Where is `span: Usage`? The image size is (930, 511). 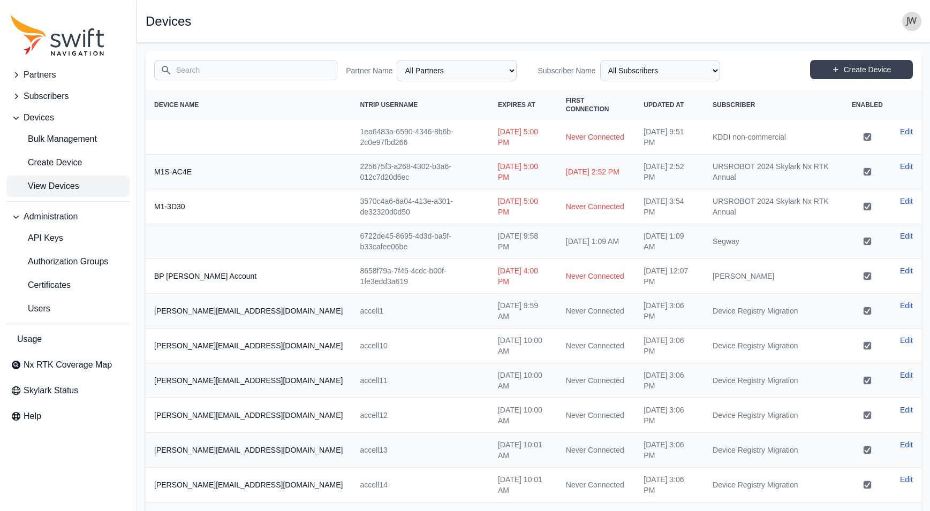
span: Usage is located at coordinates (29, 339).